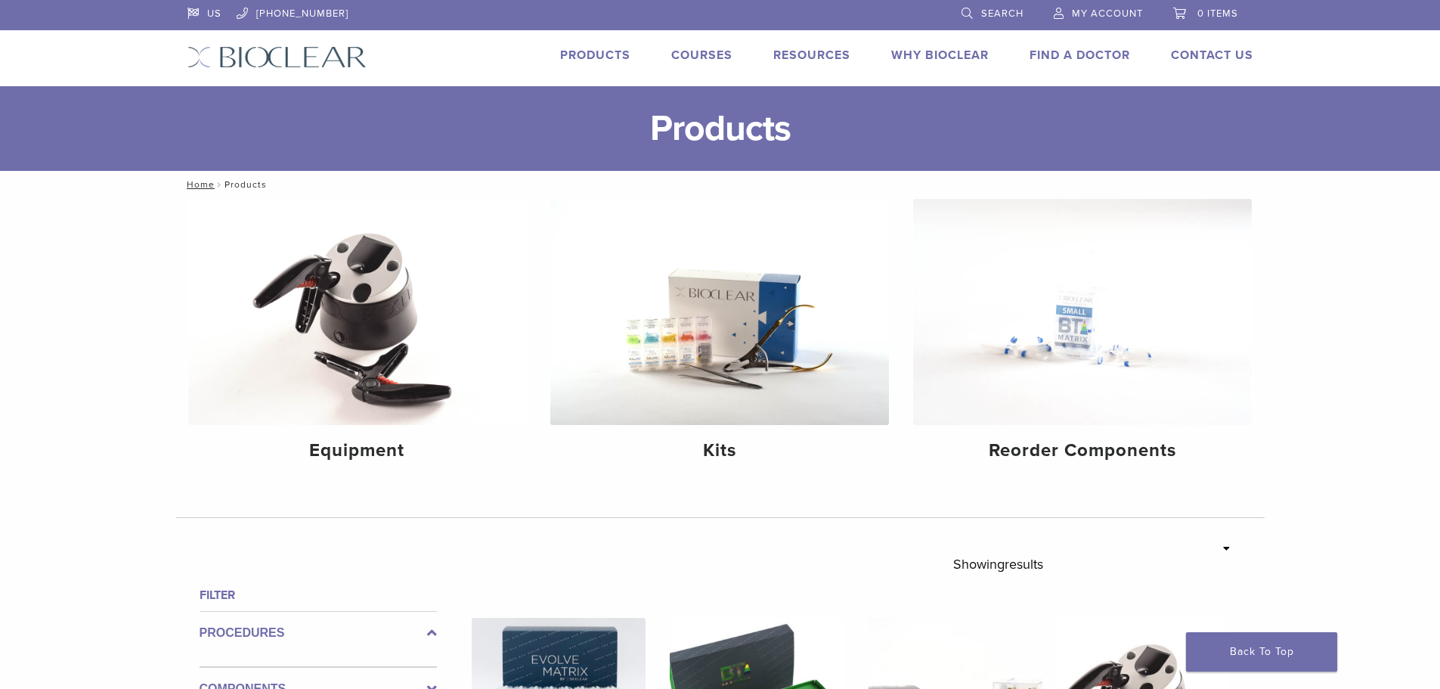  Describe the element at coordinates (998, 564) in the screenshot. I see `p: Showing results` at that location.